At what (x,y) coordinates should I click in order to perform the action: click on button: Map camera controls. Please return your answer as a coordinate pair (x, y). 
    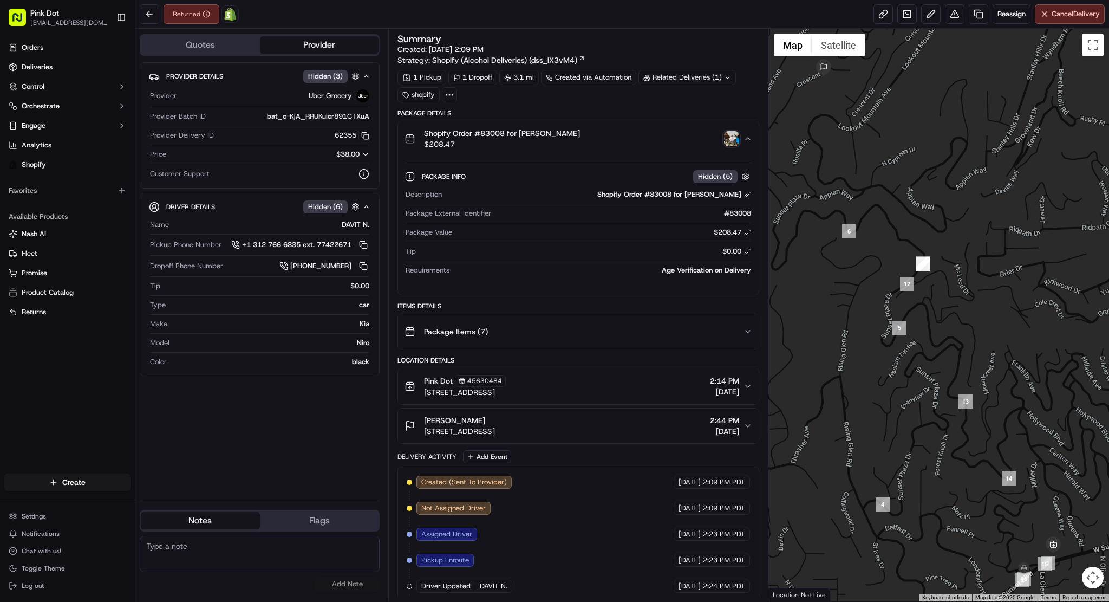
    Looking at the image, I should click on (1093, 577).